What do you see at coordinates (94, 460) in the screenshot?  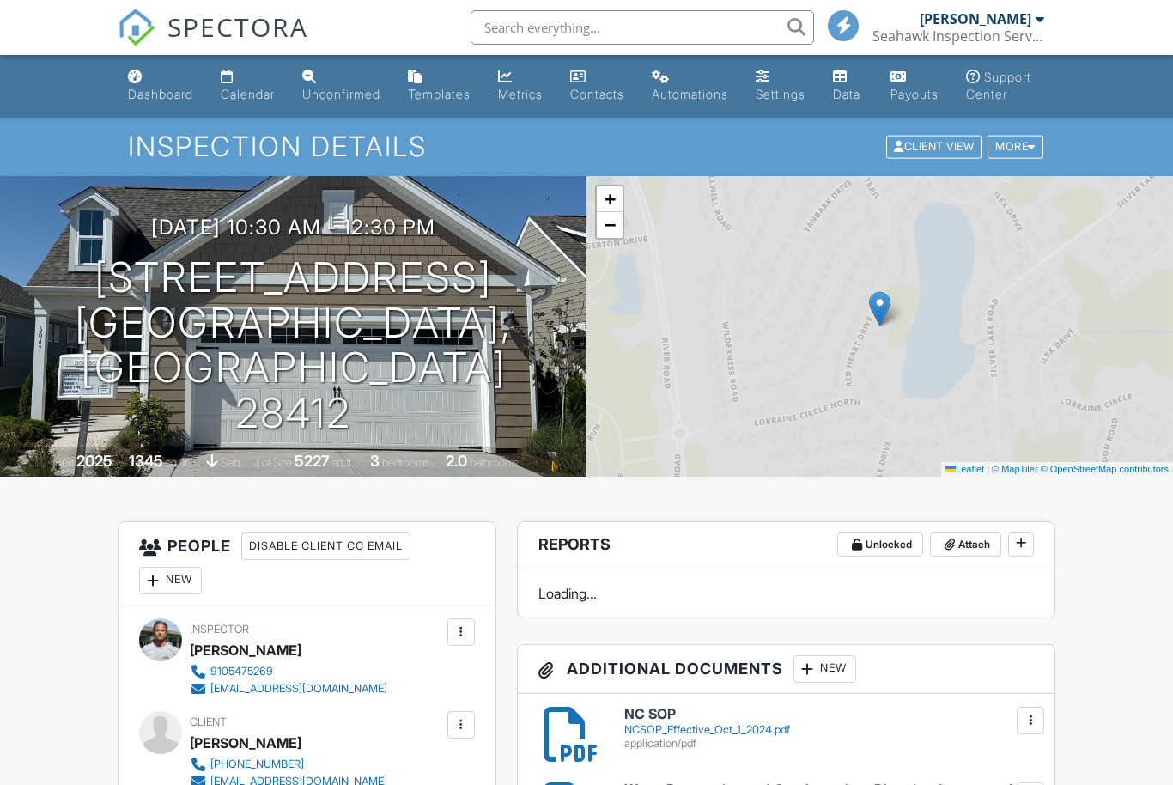 I see `div: 2025` at bounding box center [94, 460].